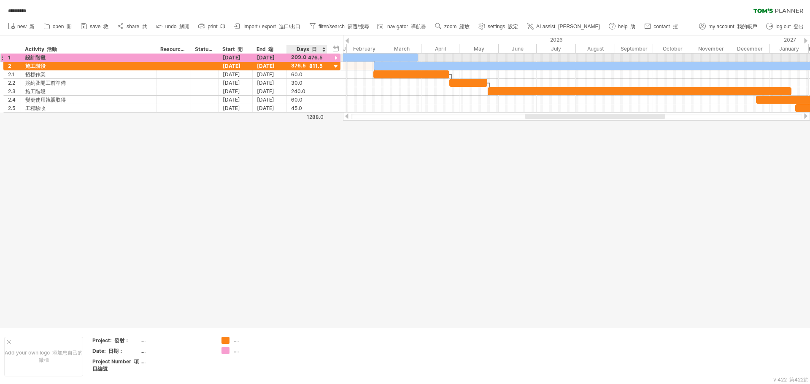 Image resolution: width=810 pixels, height=384 pixels. What do you see at coordinates (14, 83) in the screenshot?
I see `div: 2.2` at bounding box center [14, 83].